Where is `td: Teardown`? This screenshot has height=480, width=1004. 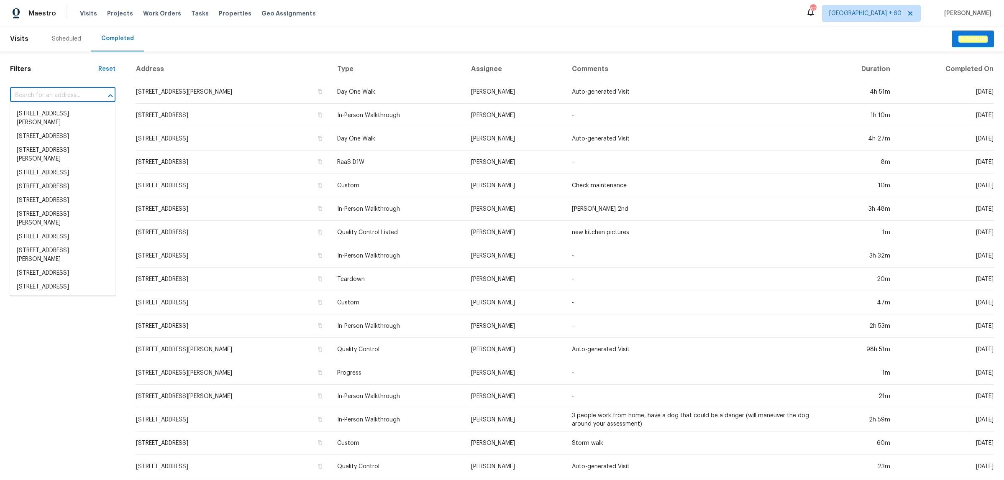 td: Teardown is located at coordinates (397, 279).